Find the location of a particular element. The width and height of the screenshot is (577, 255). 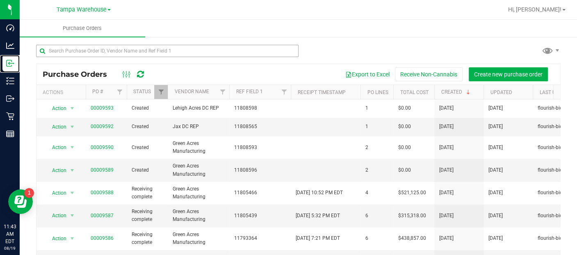

a: Receipt Timestamp is located at coordinates (321, 92).